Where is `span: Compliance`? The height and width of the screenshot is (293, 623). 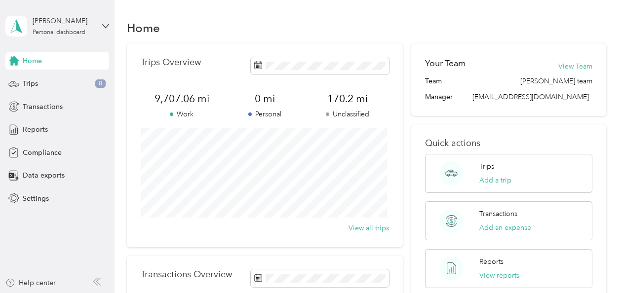 span: Compliance is located at coordinates (42, 153).